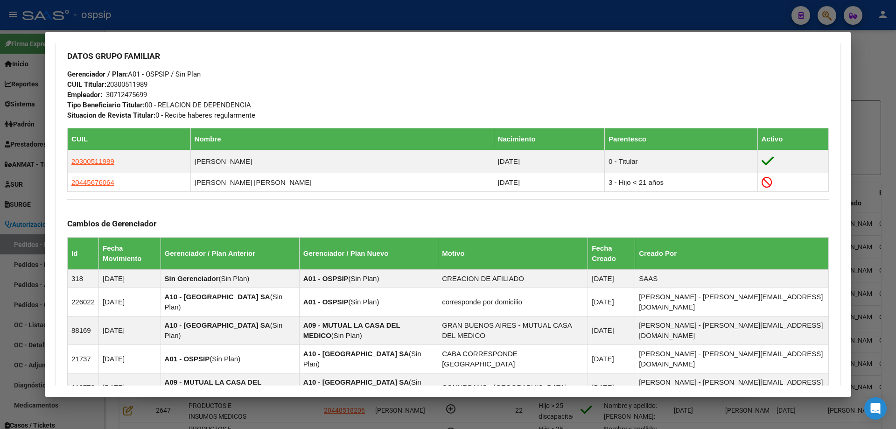 This screenshot has width=896, height=429. I want to click on td: 21737, so click(83, 358).